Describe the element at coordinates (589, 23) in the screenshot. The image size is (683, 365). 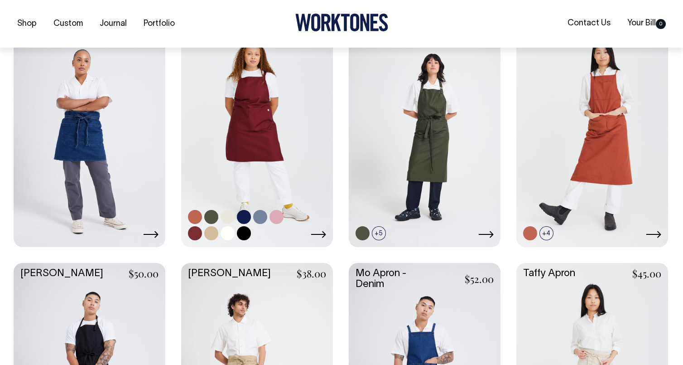
I see `a: Contact Us` at that location.